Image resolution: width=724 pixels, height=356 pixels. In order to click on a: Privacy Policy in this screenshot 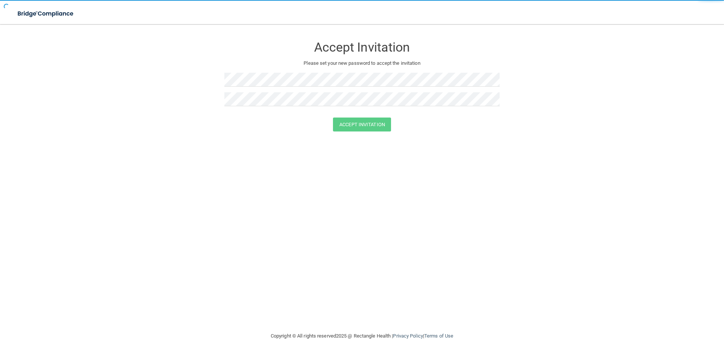, I will do `click(407, 336)`.